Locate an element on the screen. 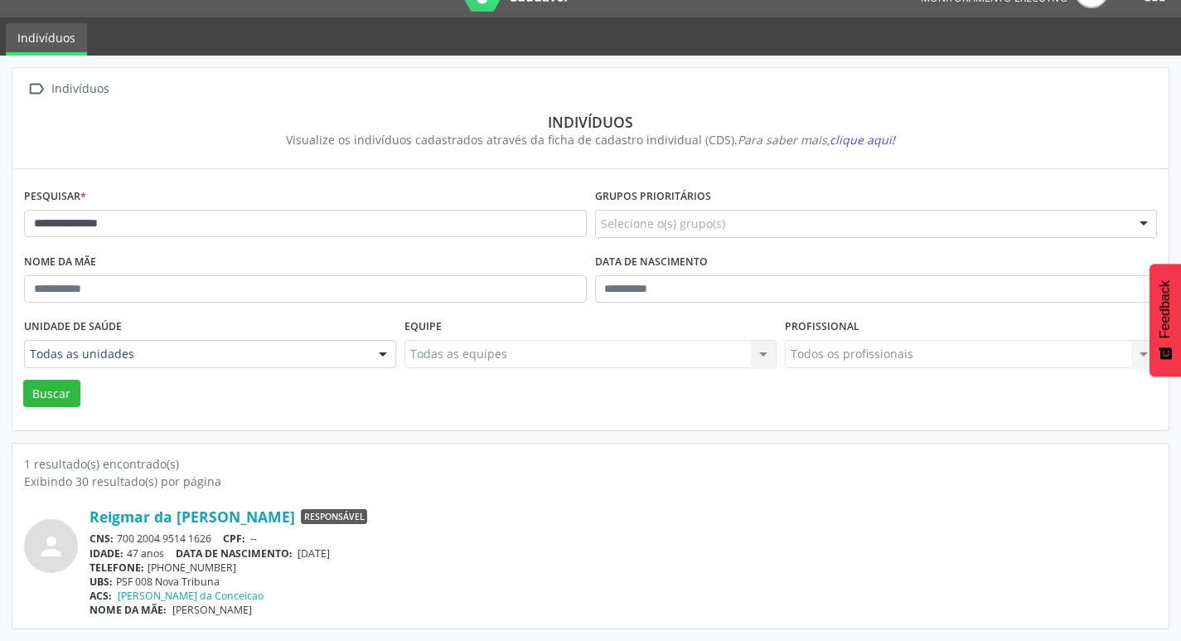  span: Responsável is located at coordinates (334, 516).